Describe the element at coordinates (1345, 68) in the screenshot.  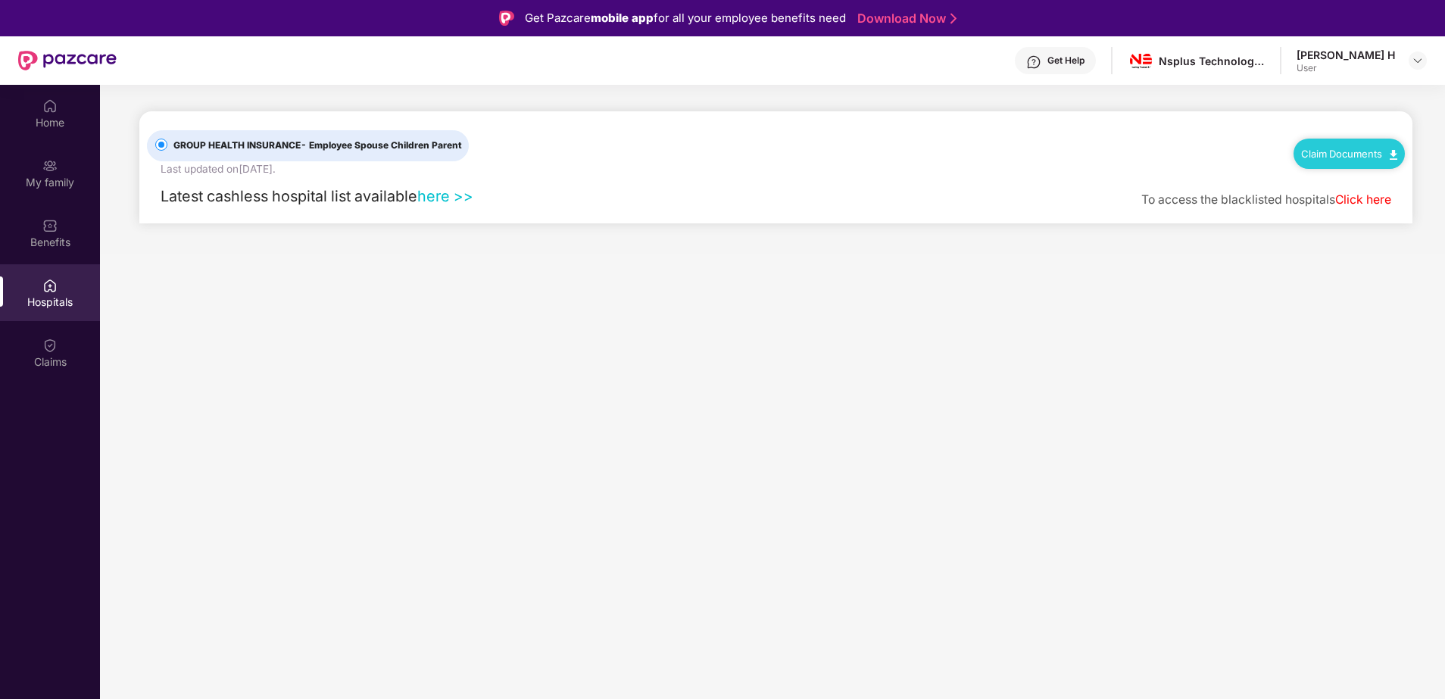
I see `div: User` at that location.